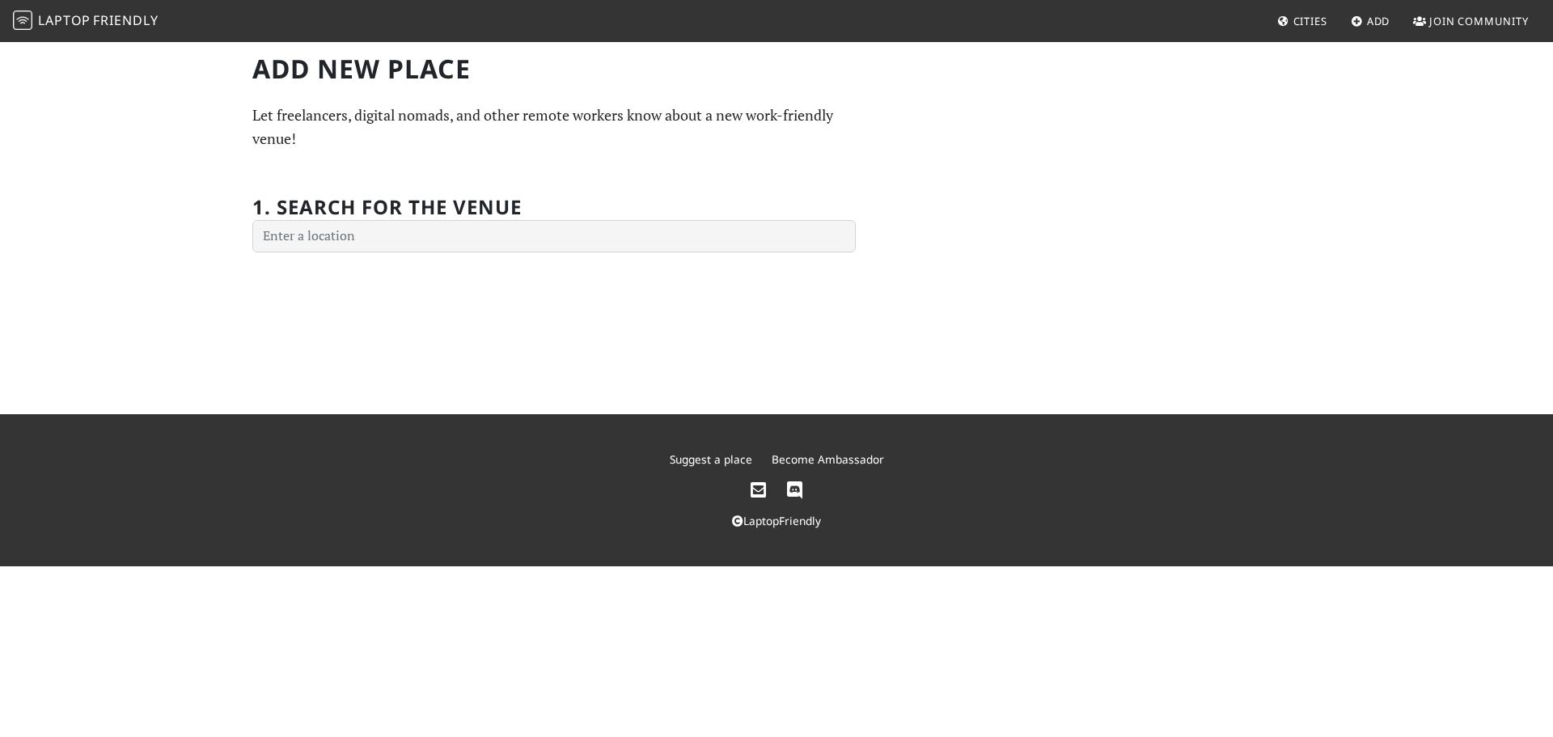  What do you see at coordinates (64, 20) in the screenshot?
I see `span: Laptop` at bounding box center [64, 20].